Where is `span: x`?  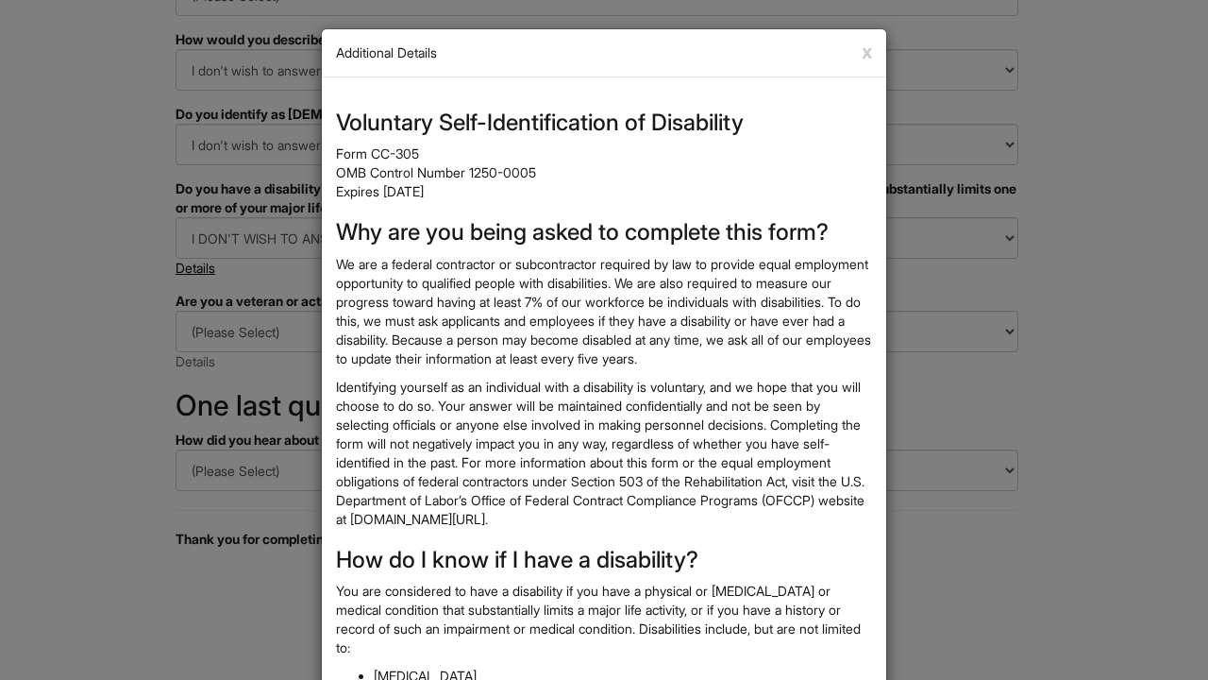
span: x is located at coordinates (867, 51).